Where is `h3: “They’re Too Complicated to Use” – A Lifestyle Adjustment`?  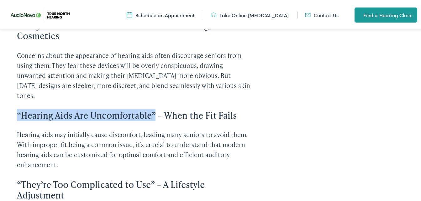
h3: “They’re Too Complicated to Use” – A Lifestyle Adjustment is located at coordinates (134, 188).